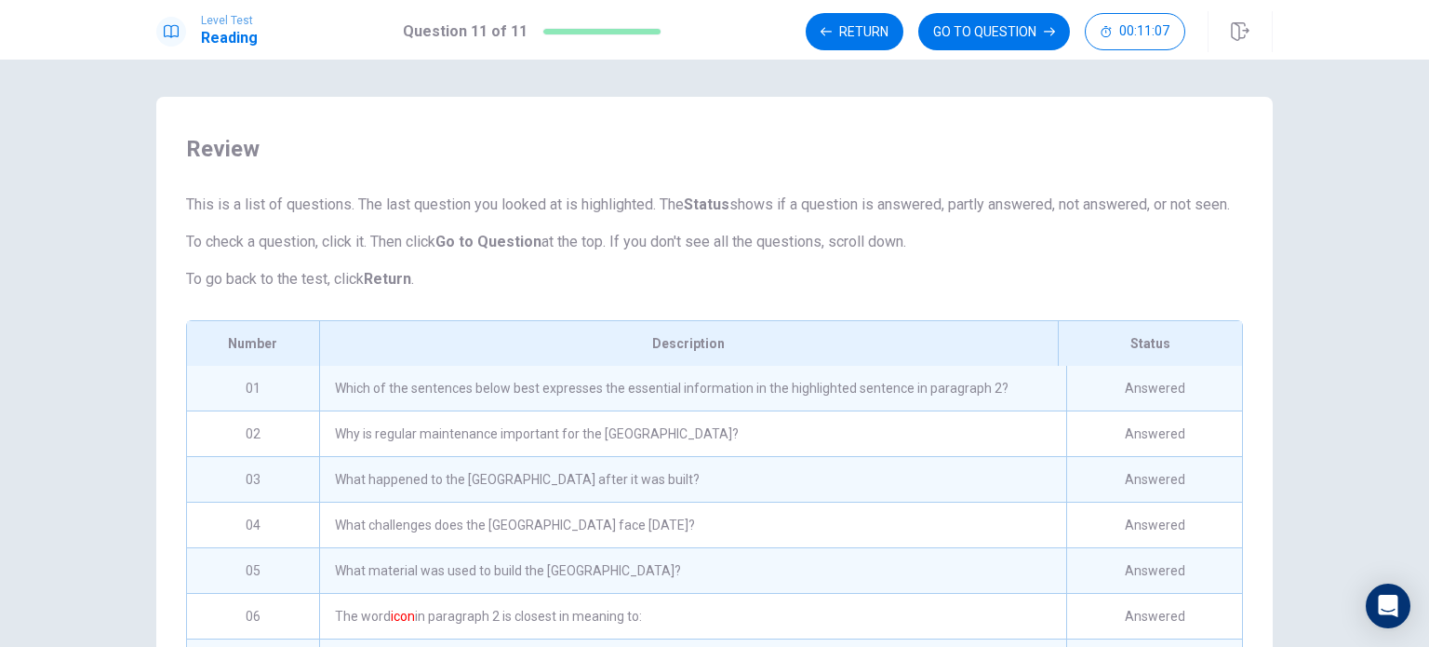 Image resolution: width=1429 pixels, height=647 pixels. Describe the element at coordinates (253, 343) in the screenshot. I see `div: Number` at that location.